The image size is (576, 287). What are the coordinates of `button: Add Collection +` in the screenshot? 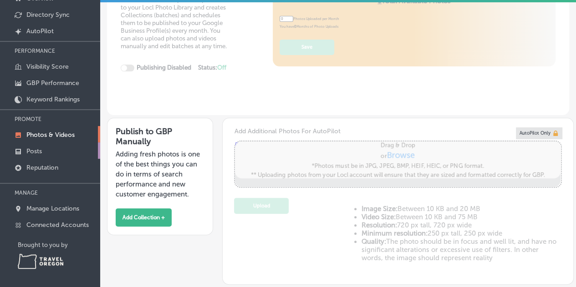 It's located at (143, 218).